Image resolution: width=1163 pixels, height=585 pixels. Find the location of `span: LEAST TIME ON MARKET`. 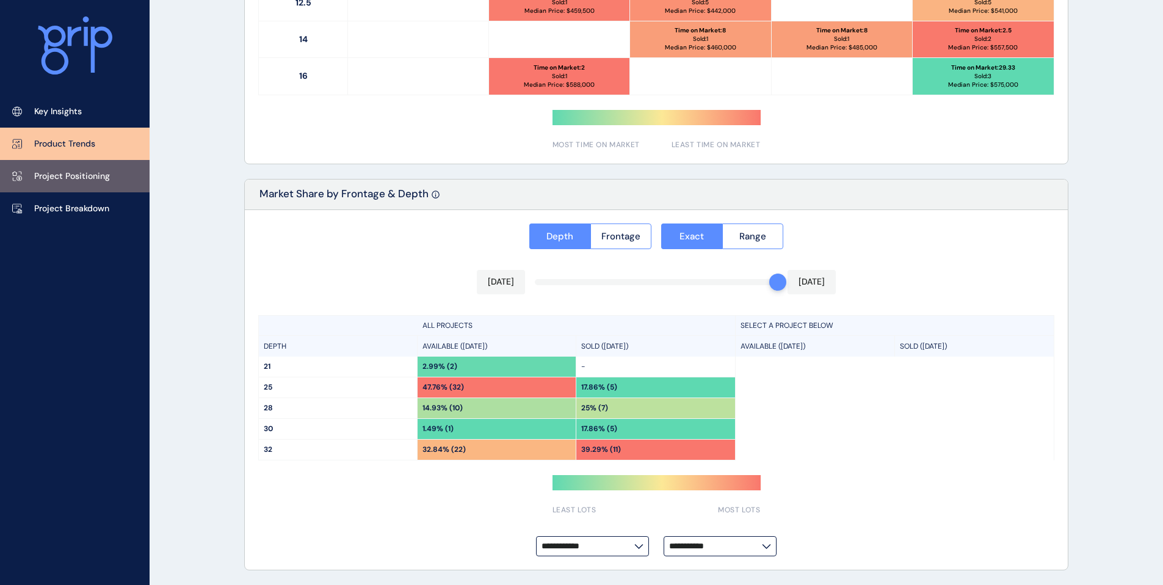

span: LEAST TIME ON MARKET is located at coordinates (716, 145).